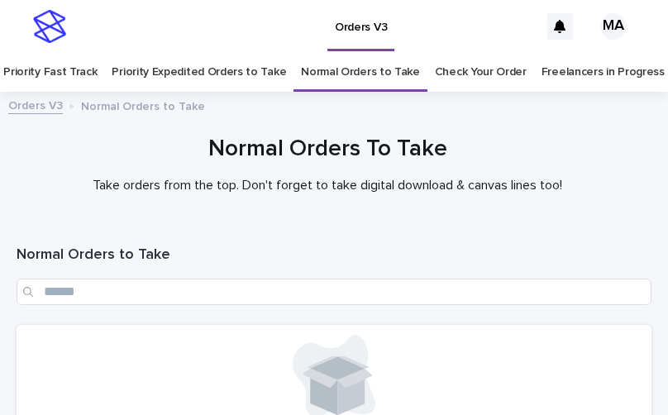  I want to click on input: Search, so click(334, 292).